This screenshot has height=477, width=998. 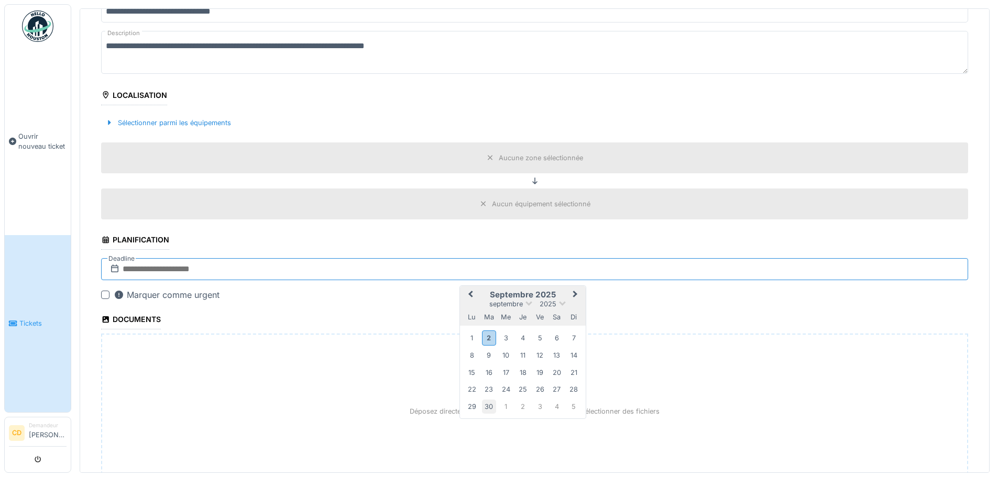 What do you see at coordinates (534, 411) in the screenshot?
I see `p: Déposez directement des fichiers ici, ou cliquez pour sélectionner des fichiers` at bounding box center [534, 411].